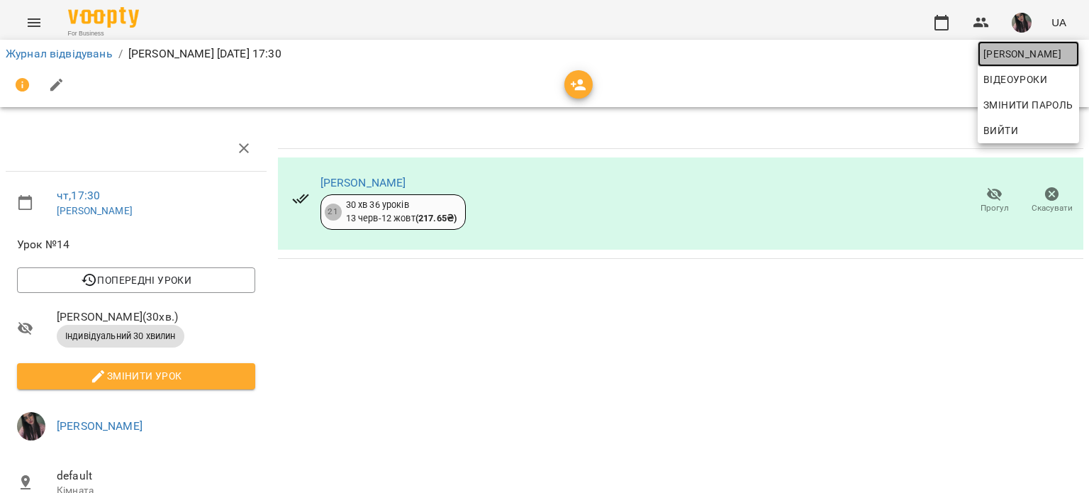  Describe the element at coordinates (1000, 130) in the screenshot. I see `span: Вийти` at that location.